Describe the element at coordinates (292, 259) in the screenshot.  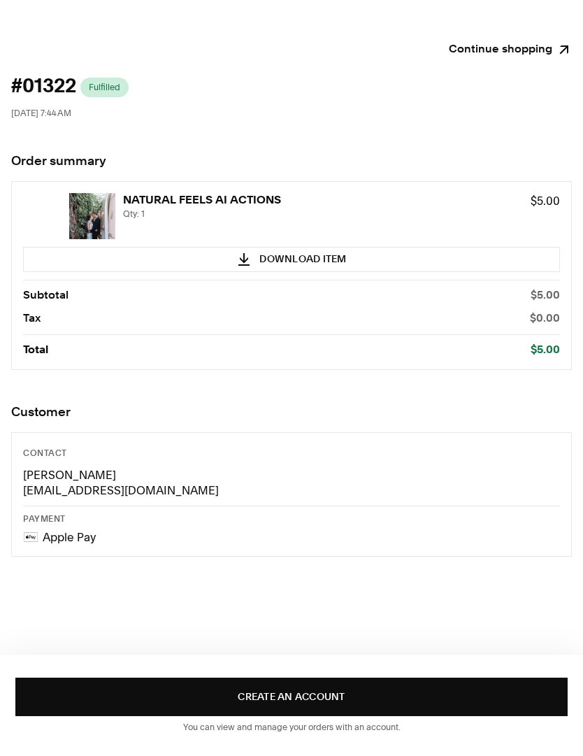
I see `button: Download Item` at that location.